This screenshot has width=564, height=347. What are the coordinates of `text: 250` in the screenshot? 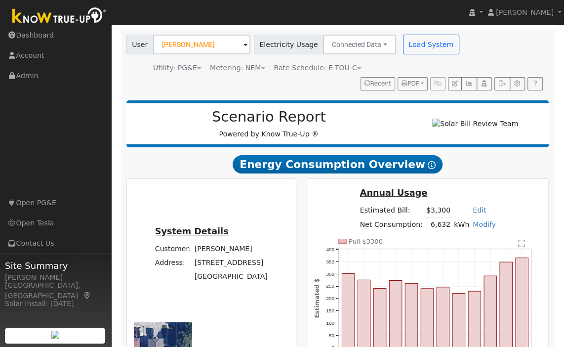 It's located at (330, 286).